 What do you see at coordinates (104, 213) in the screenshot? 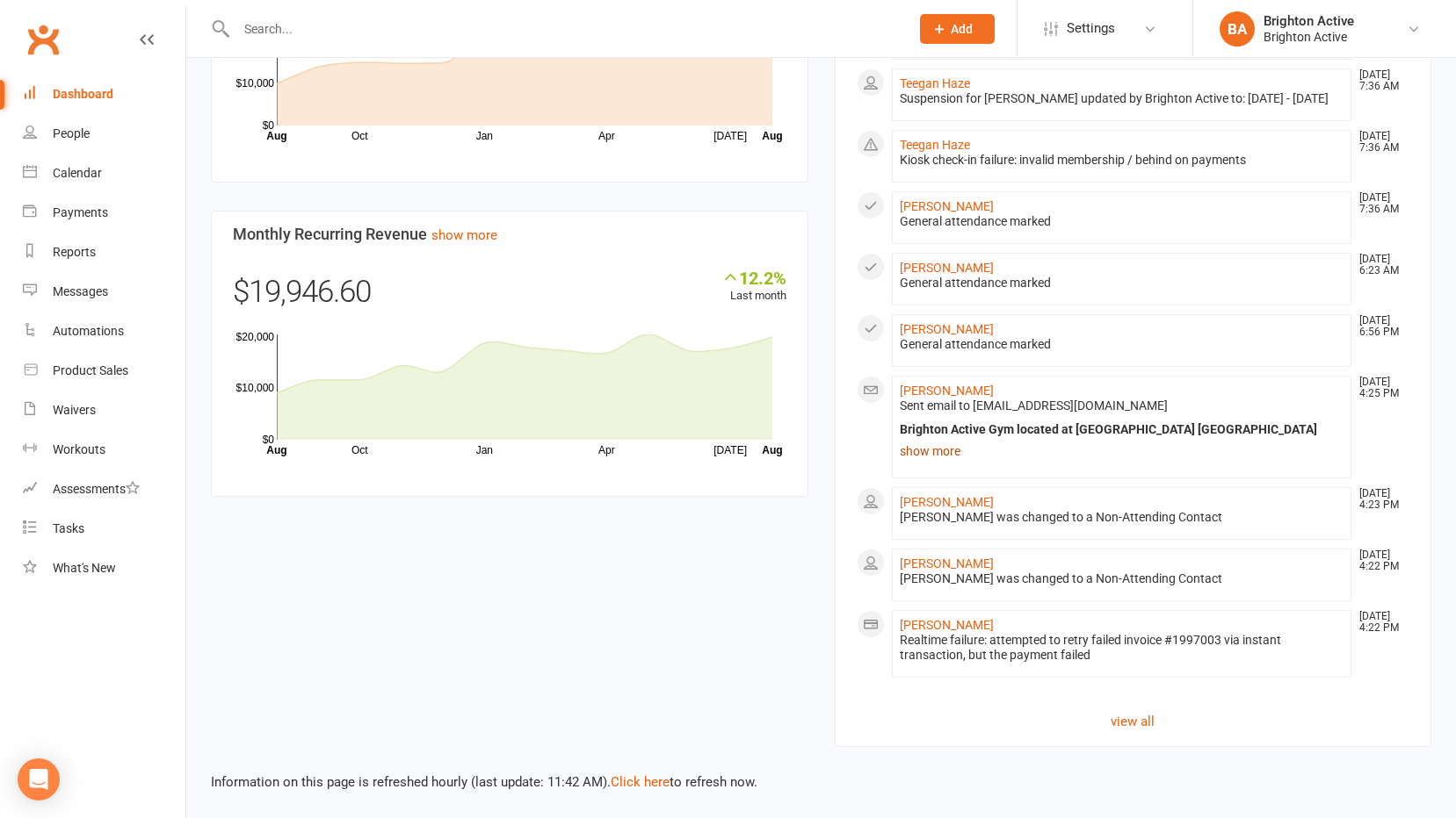
I see `a: Payments` at bounding box center [104, 213].